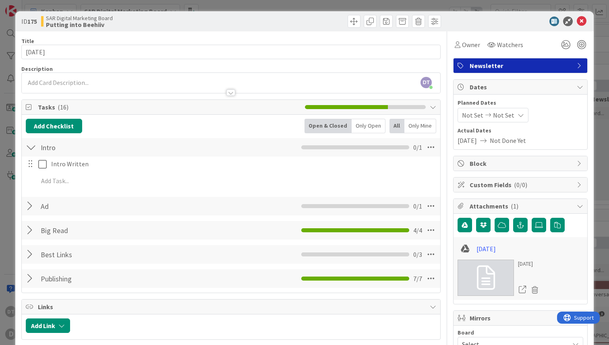 The height and width of the screenshot is (345, 609). What do you see at coordinates (32, 21) in the screenshot?
I see `b: 175` at bounding box center [32, 21].